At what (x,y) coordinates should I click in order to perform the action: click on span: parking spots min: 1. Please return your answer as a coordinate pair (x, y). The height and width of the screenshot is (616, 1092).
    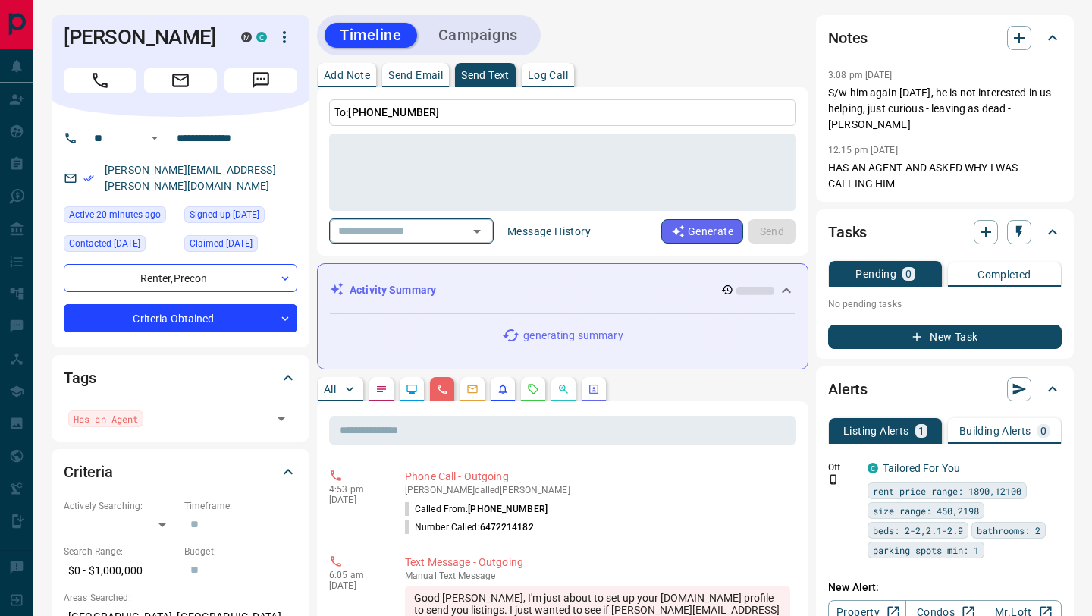
    Looking at the image, I should click on (926, 550).